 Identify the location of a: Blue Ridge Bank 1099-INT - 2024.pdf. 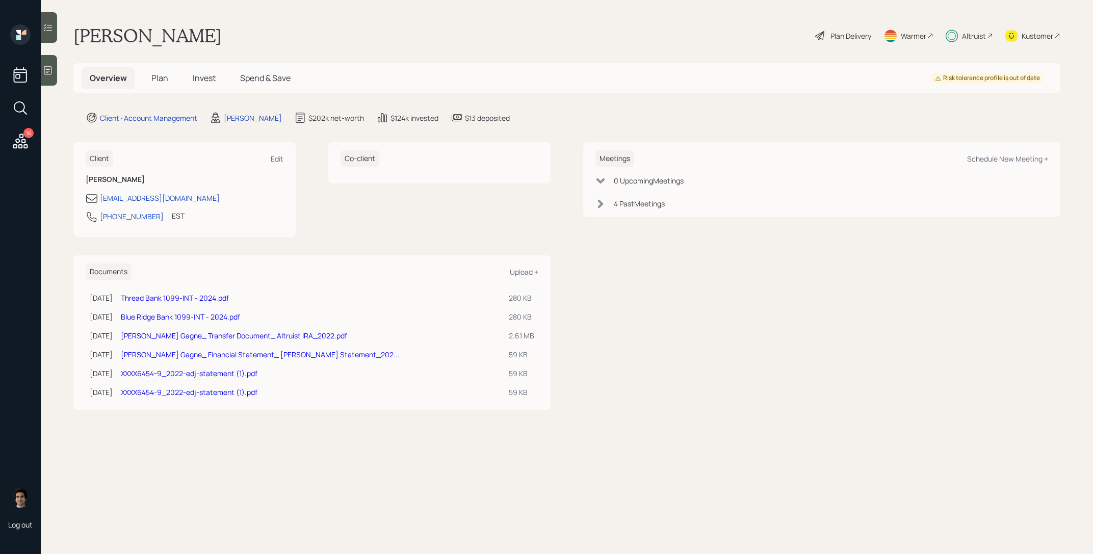
(180, 317).